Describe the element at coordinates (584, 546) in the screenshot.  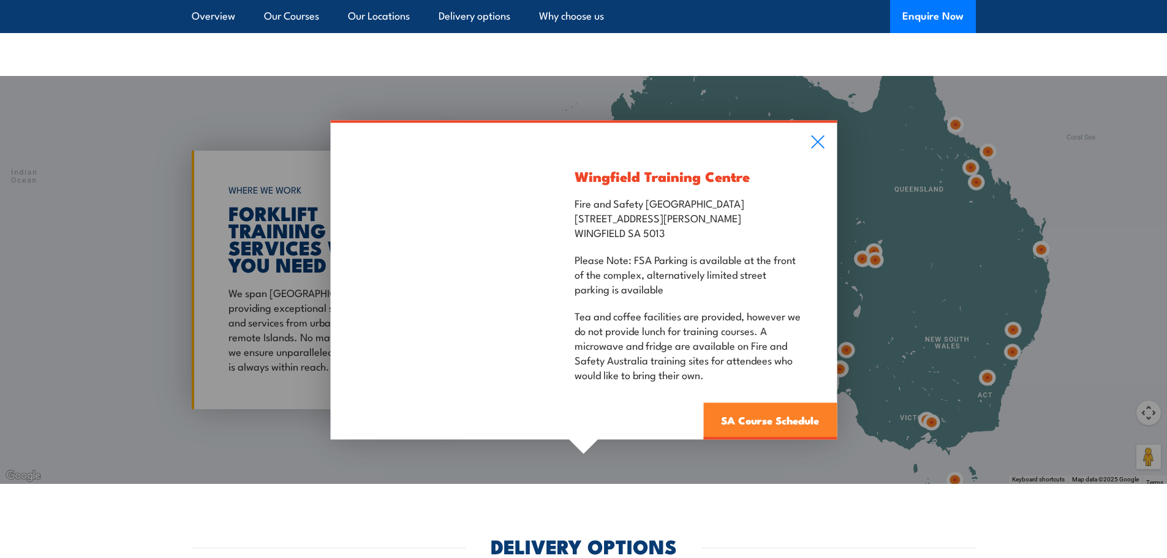
I see `h2: DELIVERY OPTIONS` at that location.